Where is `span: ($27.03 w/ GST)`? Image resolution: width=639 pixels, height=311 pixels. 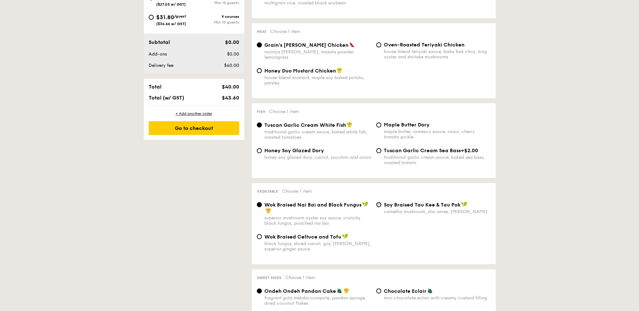 span: ($27.03 w/ GST) is located at coordinates (171, 4).